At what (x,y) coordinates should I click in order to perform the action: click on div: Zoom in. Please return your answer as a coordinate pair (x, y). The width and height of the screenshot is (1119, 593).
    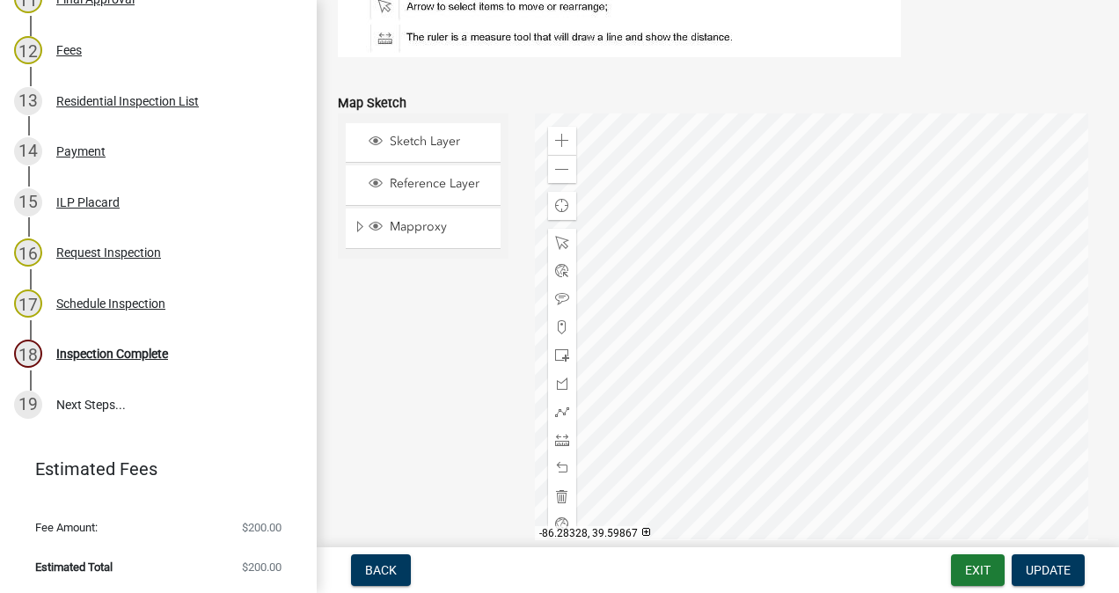
    Looking at the image, I should click on (562, 141).